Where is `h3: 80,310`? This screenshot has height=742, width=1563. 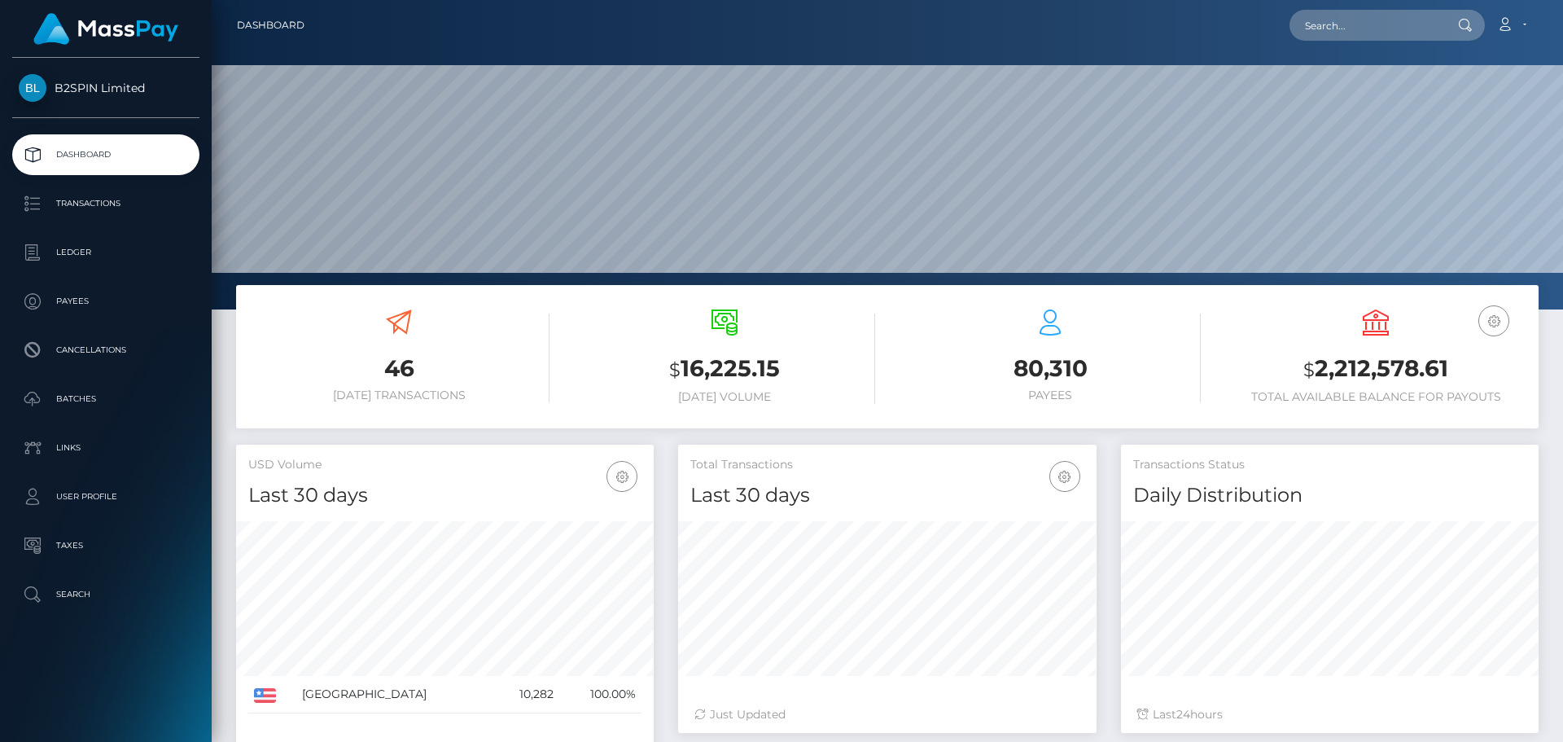 h3: 80,310 is located at coordinates (1050, 368).